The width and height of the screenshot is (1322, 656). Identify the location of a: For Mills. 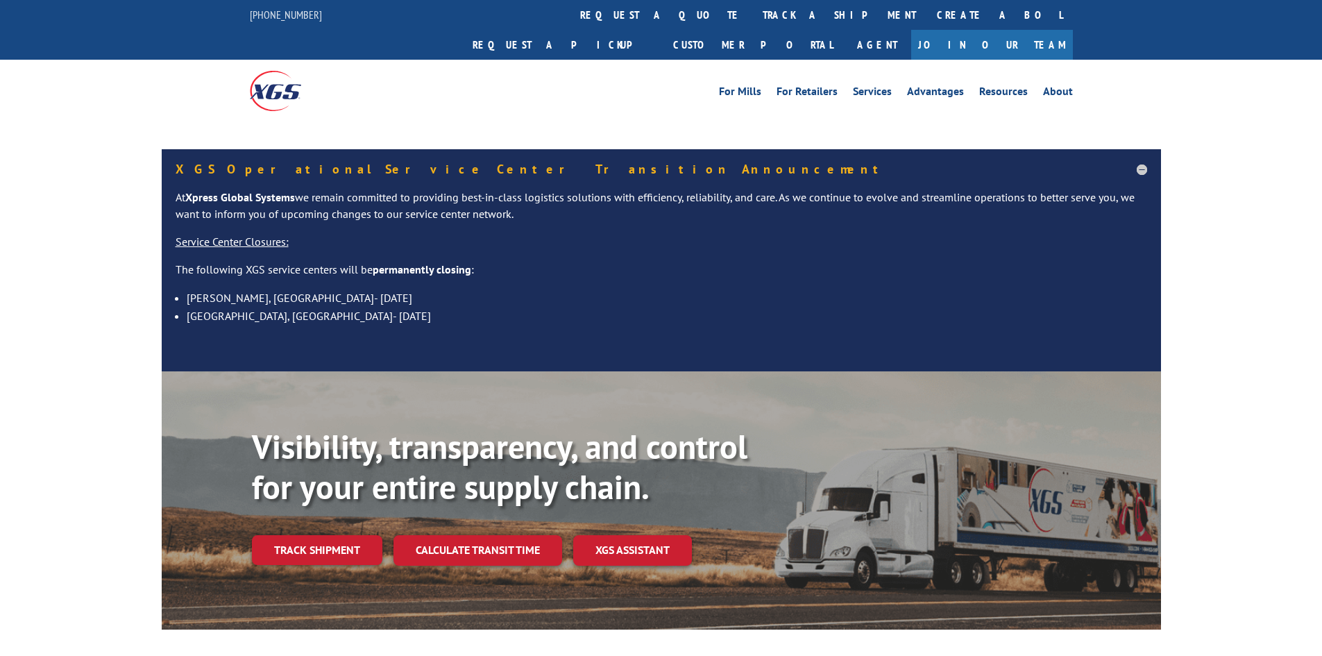
(740, 94).